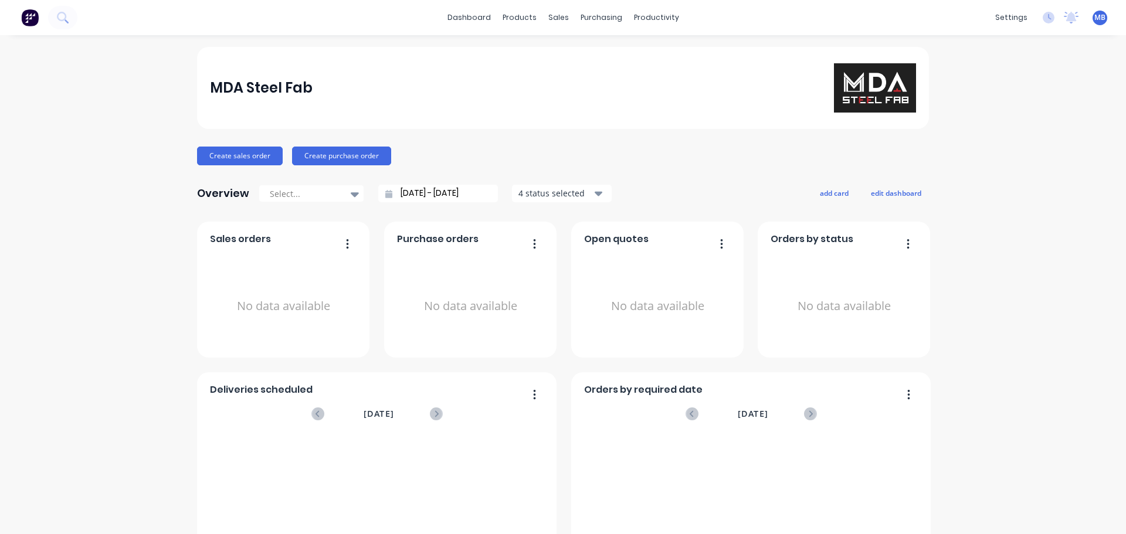 The width and height of the screenshot is (1126, 534). What do you see at coordinates (834, 193) in the screenshot?
I see `button: add card` at bounding box center [834, 193].